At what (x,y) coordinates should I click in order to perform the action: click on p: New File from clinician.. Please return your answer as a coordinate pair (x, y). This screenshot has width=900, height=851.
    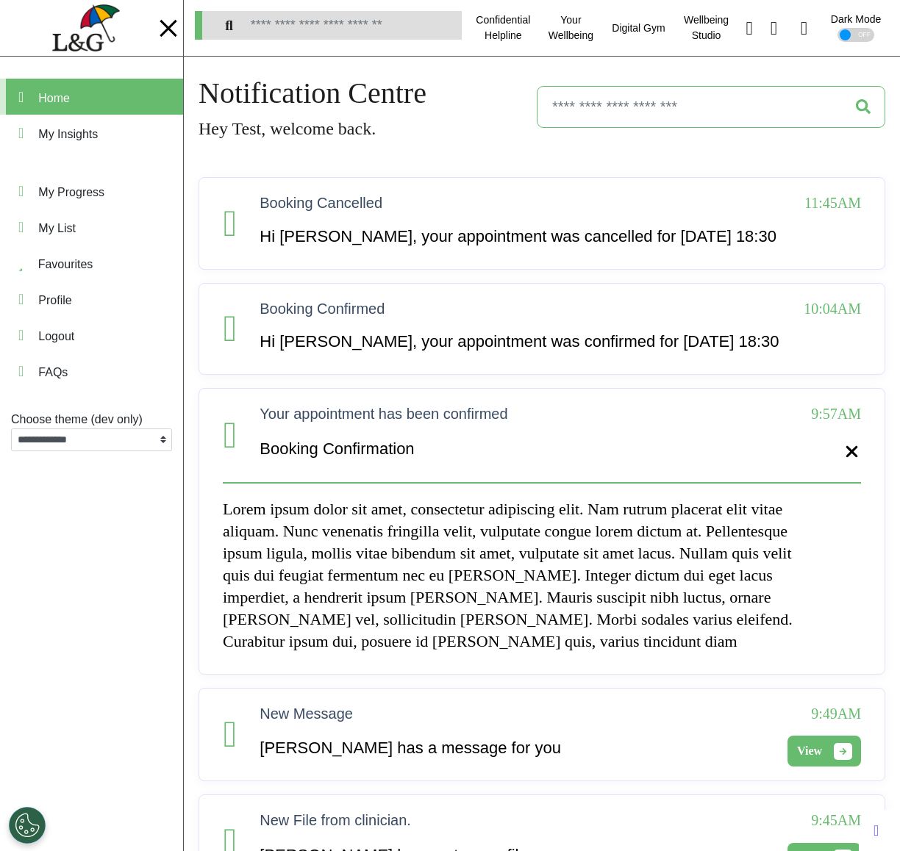
    Looking at the image, I should click on (335, 820).